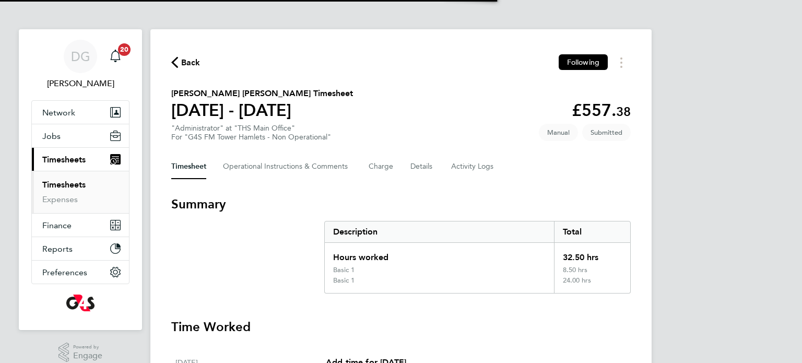 The image size is (802, 363). Describe the element at coordinates (601, 110) in the screenshot. I see `app-decimal: £557.` at that location.